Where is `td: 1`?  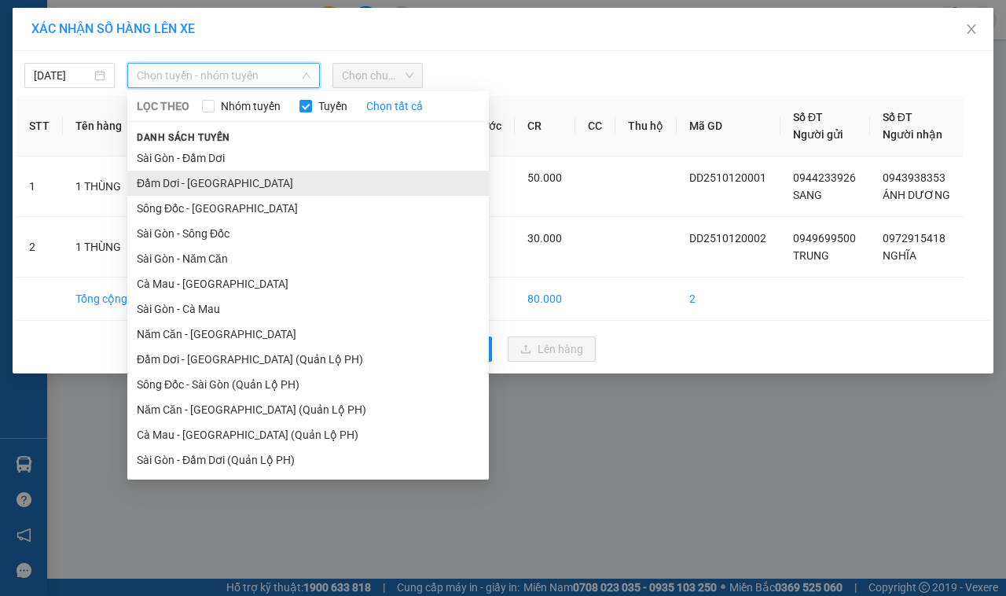 td: 1 is located at coordinates (39, 186).